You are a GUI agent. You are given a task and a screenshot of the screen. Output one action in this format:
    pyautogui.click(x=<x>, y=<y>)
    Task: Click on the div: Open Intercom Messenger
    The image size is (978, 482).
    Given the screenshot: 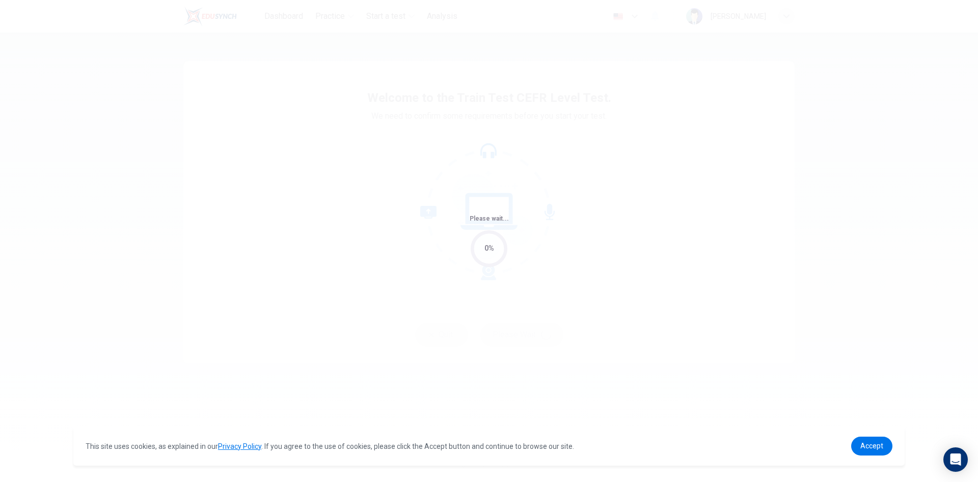 What is the action you would take?
    pyautogui.click(x=956, y=459)
    